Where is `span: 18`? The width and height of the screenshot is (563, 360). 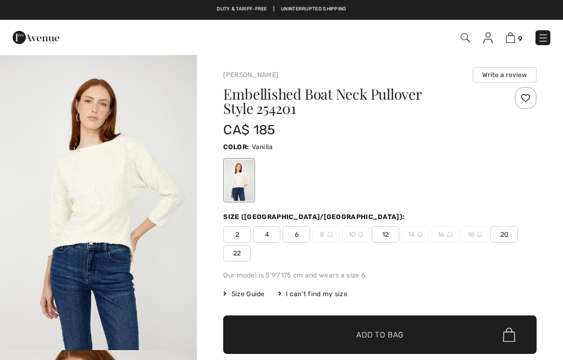 span: 18 is located at coordinates (475, 234).